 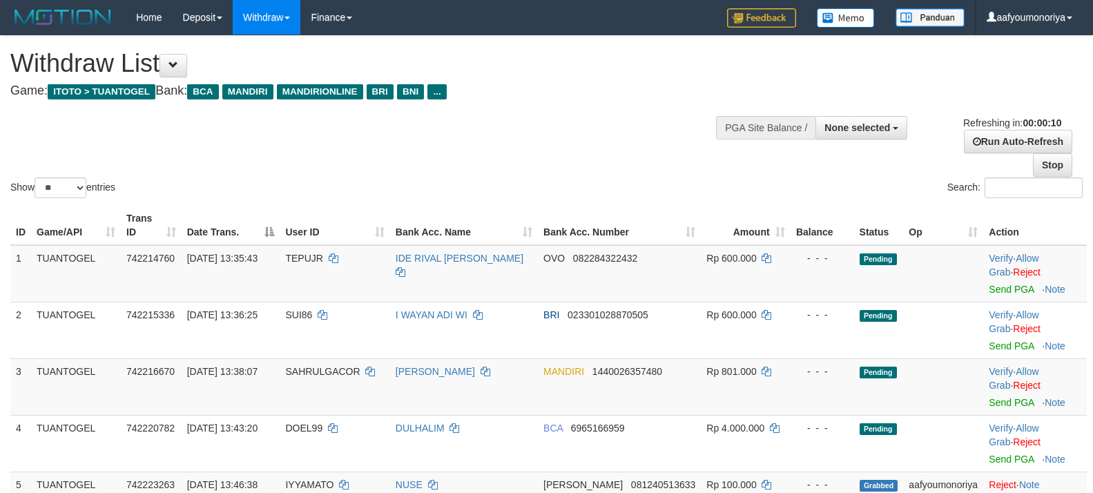 What do you see at coordinates (101, 92) in the screenshot?
I see `span: ITOTO > TUANTOGEL` at bounding box center [101, 92].